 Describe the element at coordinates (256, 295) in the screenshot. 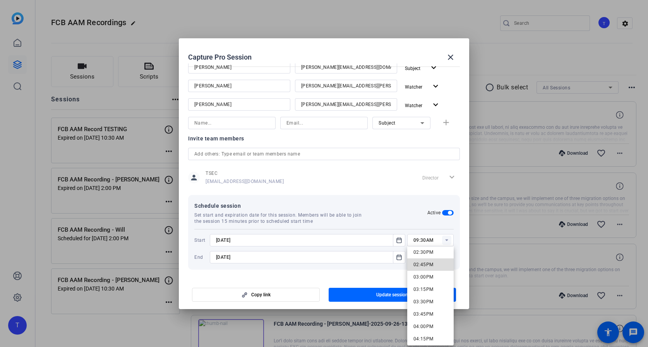

I see `button: Copy link` at that location.